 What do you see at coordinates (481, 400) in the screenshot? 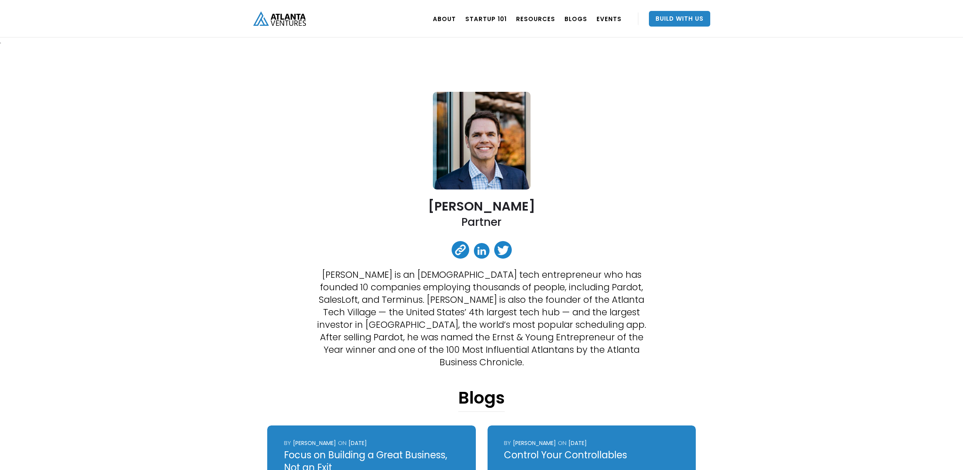
I see `h1: Blogs` at bounding box center [481, 400].